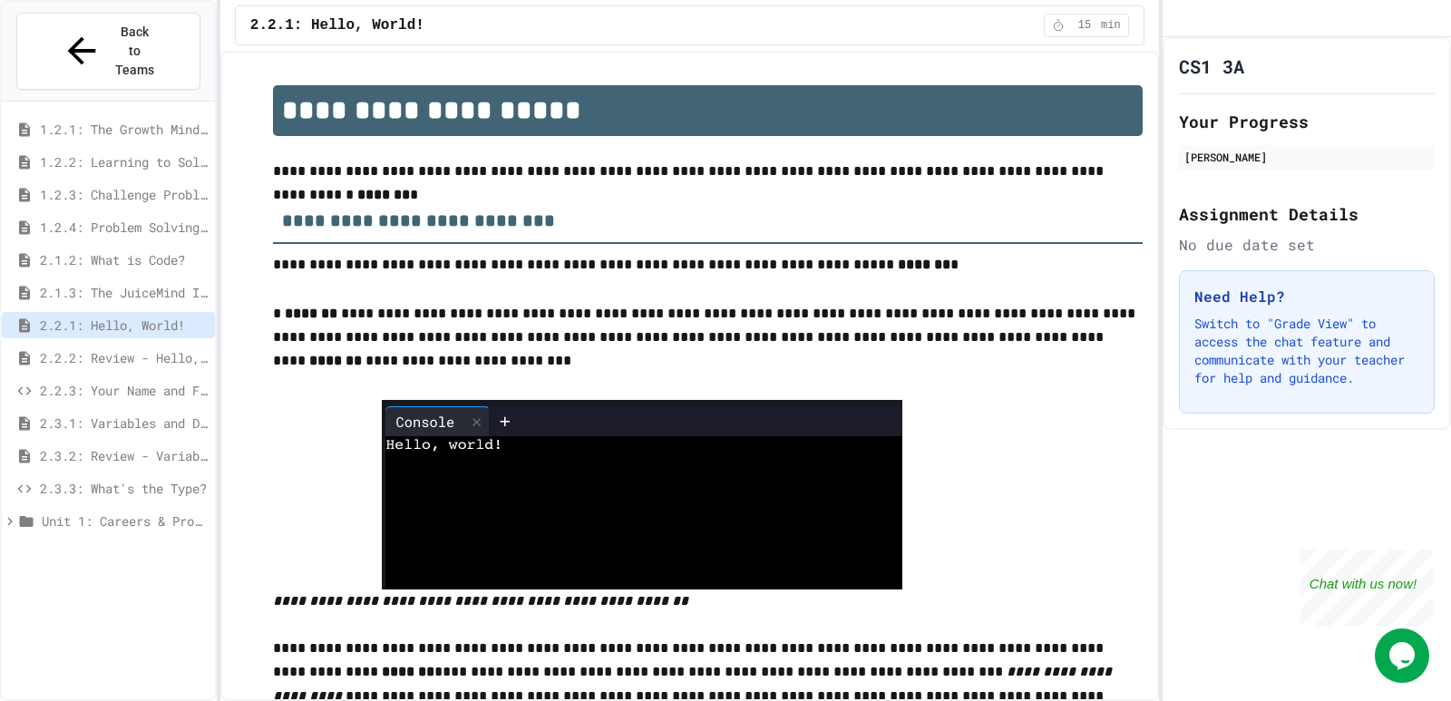 This screenshot has height=701, width=1451. What do you see at coordinates (123, 357) in the screenshot?
I see `span: 2.2.2: Review - Hello, World!` at bounding box center [123, 357].